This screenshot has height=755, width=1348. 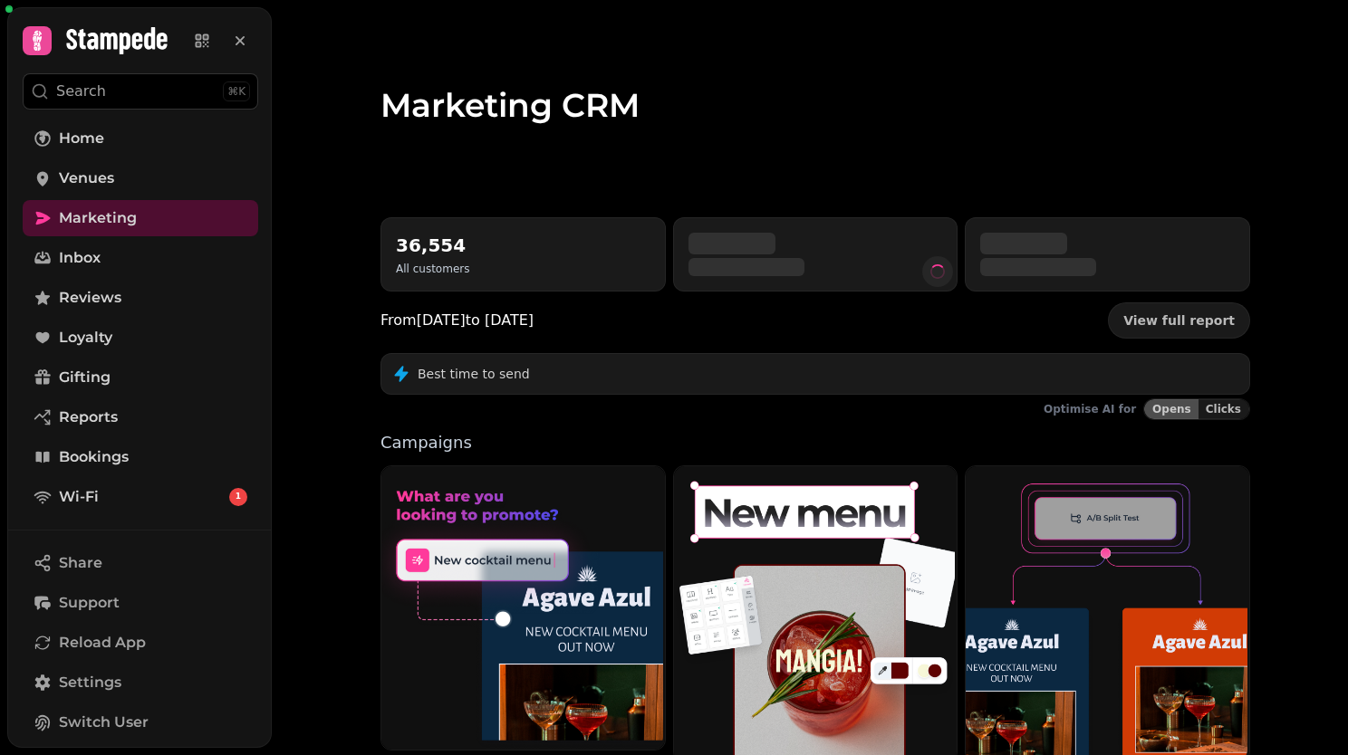 What do you see at coordinates (1223, 409) in the screenshot?
I see `span: Clicks` at bounding box center [1223, 409].